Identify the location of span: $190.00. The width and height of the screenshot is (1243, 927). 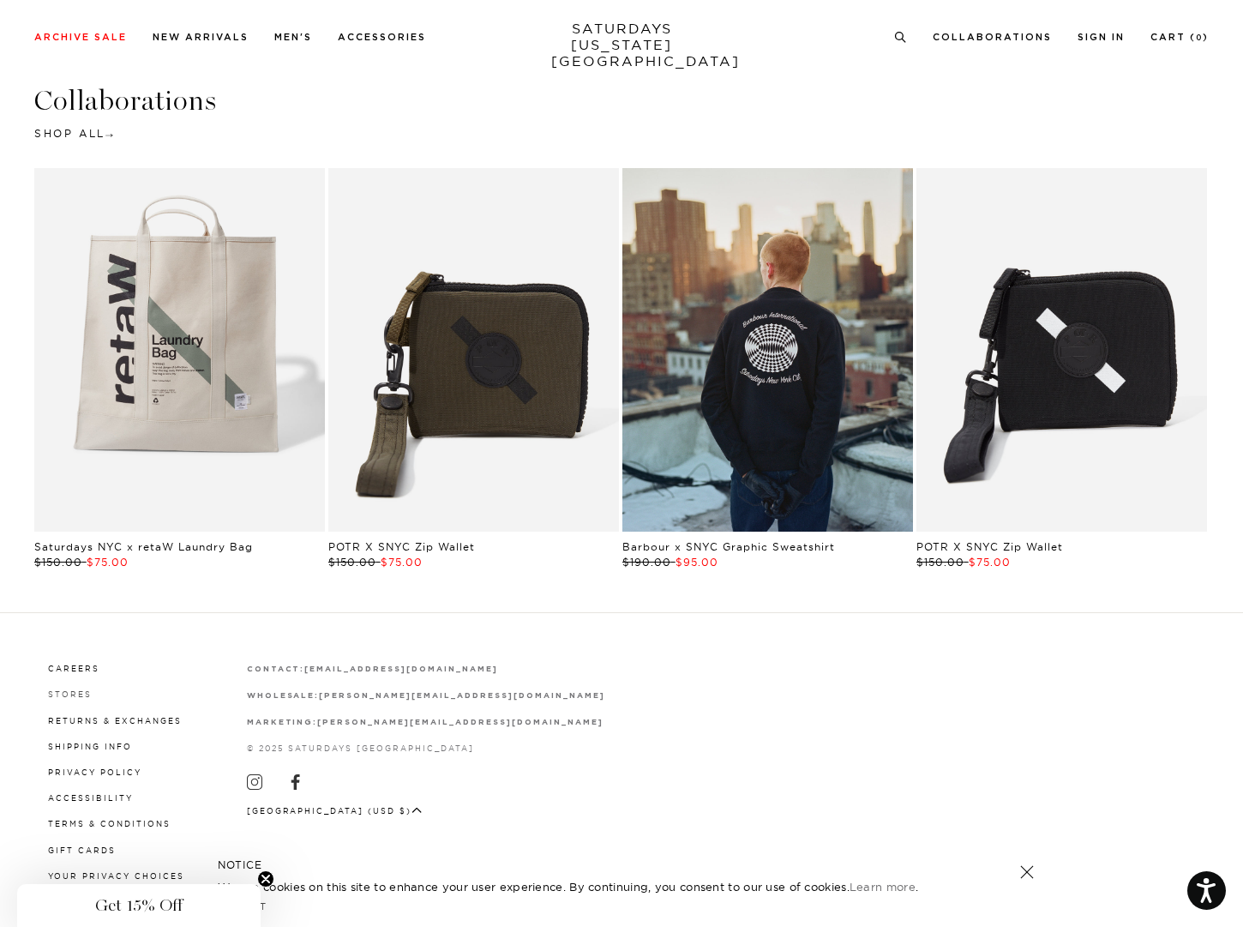
(647, 562).